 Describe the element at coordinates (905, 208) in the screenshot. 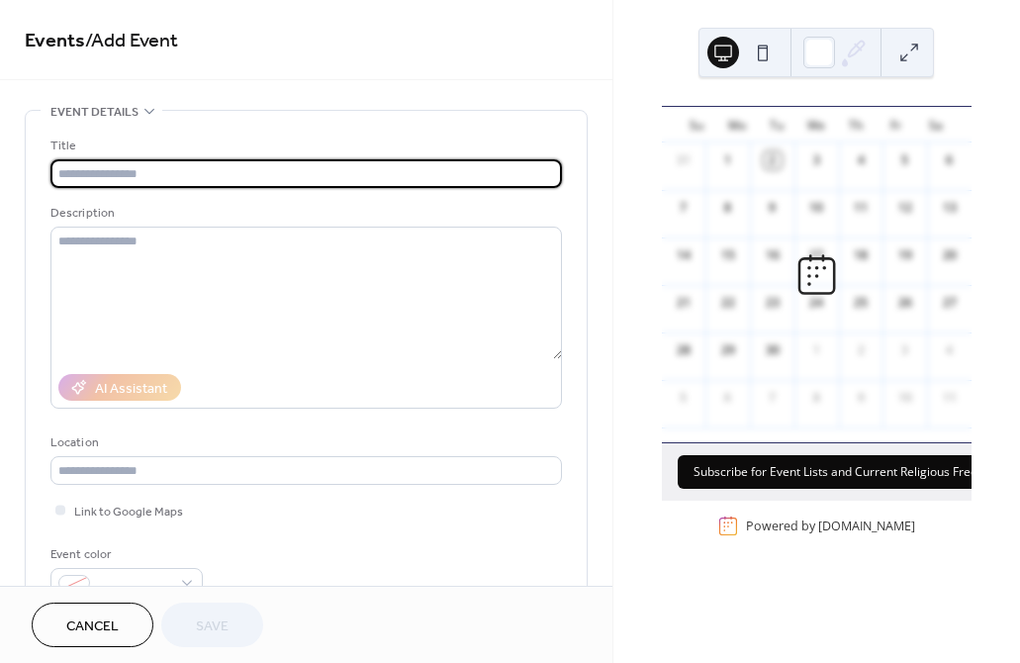

I see `div: 12` at that location.